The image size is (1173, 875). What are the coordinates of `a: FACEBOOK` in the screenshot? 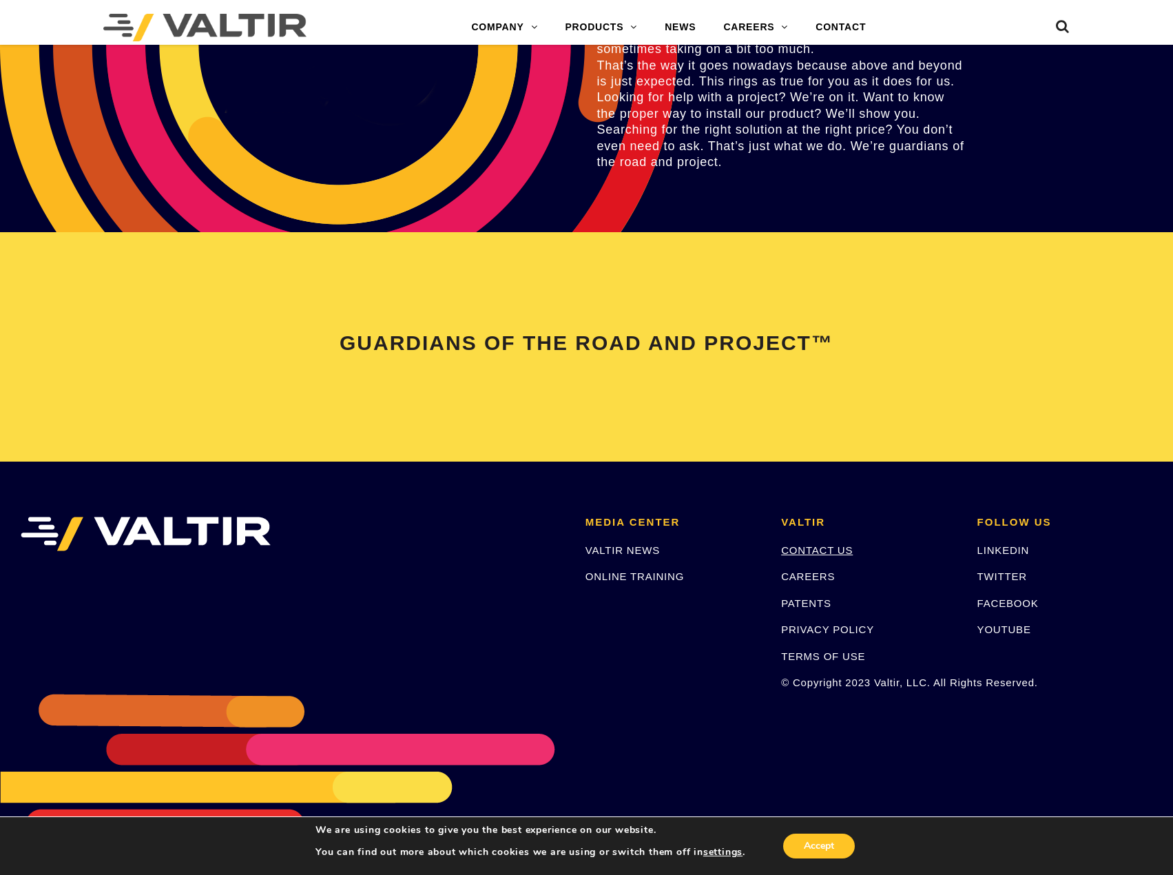 It's located at (1008, 603).